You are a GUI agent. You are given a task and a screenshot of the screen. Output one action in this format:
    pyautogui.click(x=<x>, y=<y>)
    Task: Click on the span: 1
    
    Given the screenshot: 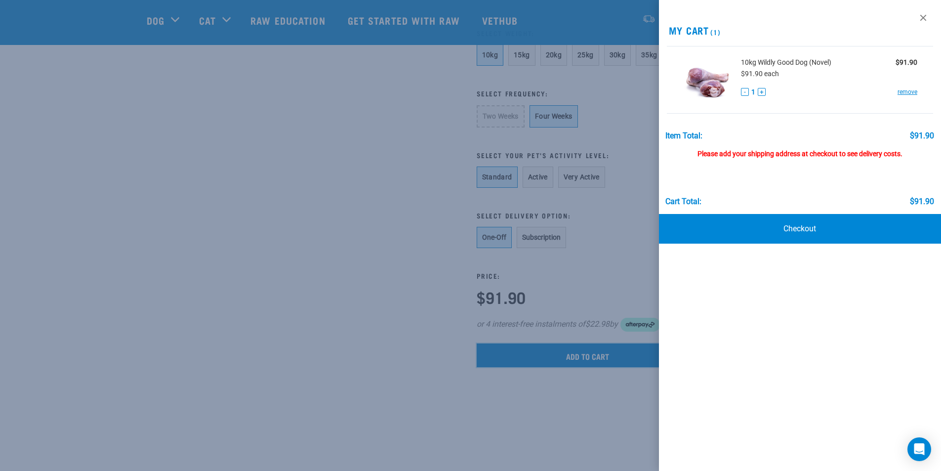 What is the action you would take?
    pyautogui.click(x=754, y=92)
    